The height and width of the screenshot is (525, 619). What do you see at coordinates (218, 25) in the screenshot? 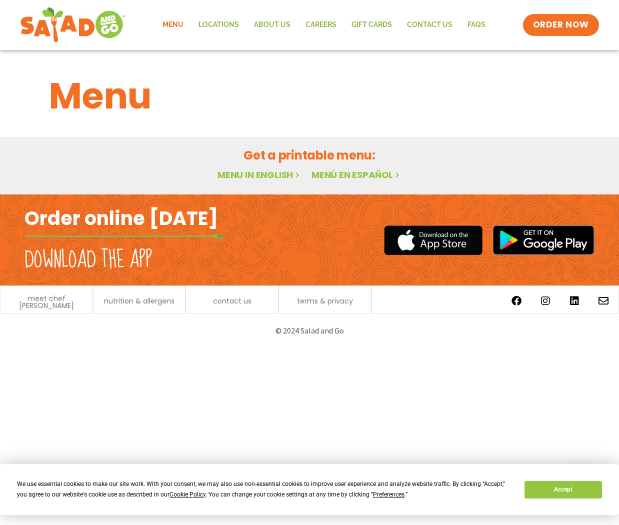
I see `a: Locations` at bounding box center [218, 25].